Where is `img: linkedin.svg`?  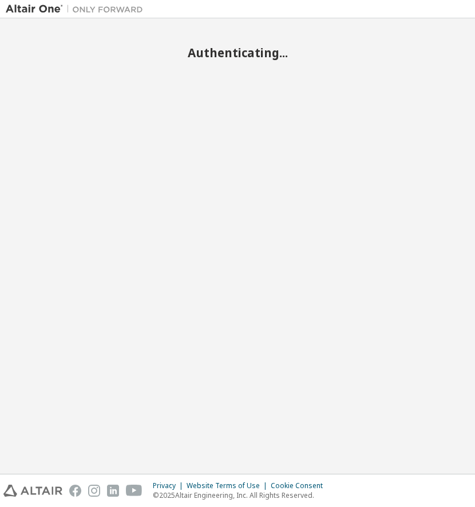 img: linkedin.svg is located at coordinates (113, 490).